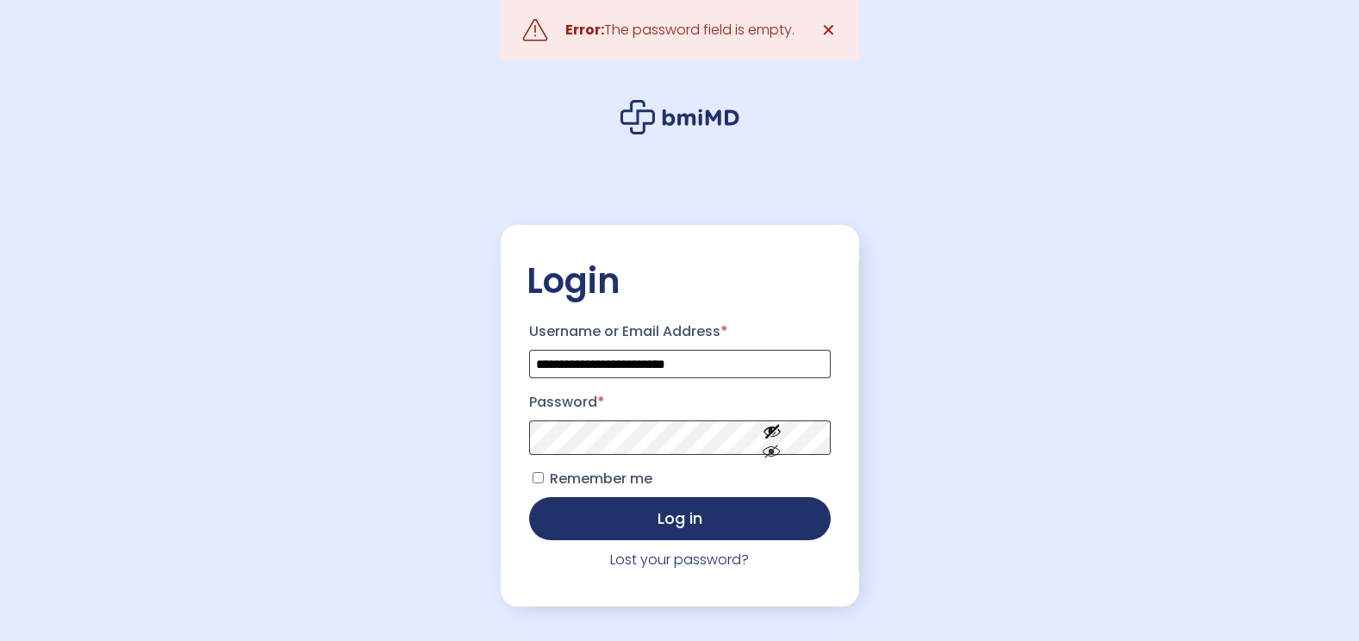 This screenshot has height=641, width=1359. What do you see at coordinates (772, 438) in the screenshot?
I see `button: Show password` at bounding box center [772, 438].